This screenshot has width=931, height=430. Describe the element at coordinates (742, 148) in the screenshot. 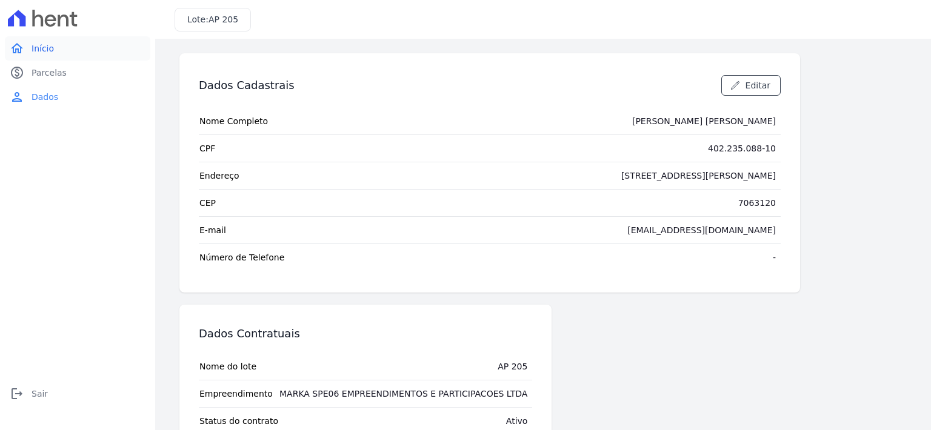

I see `div: 402.235.088-10` at that location.